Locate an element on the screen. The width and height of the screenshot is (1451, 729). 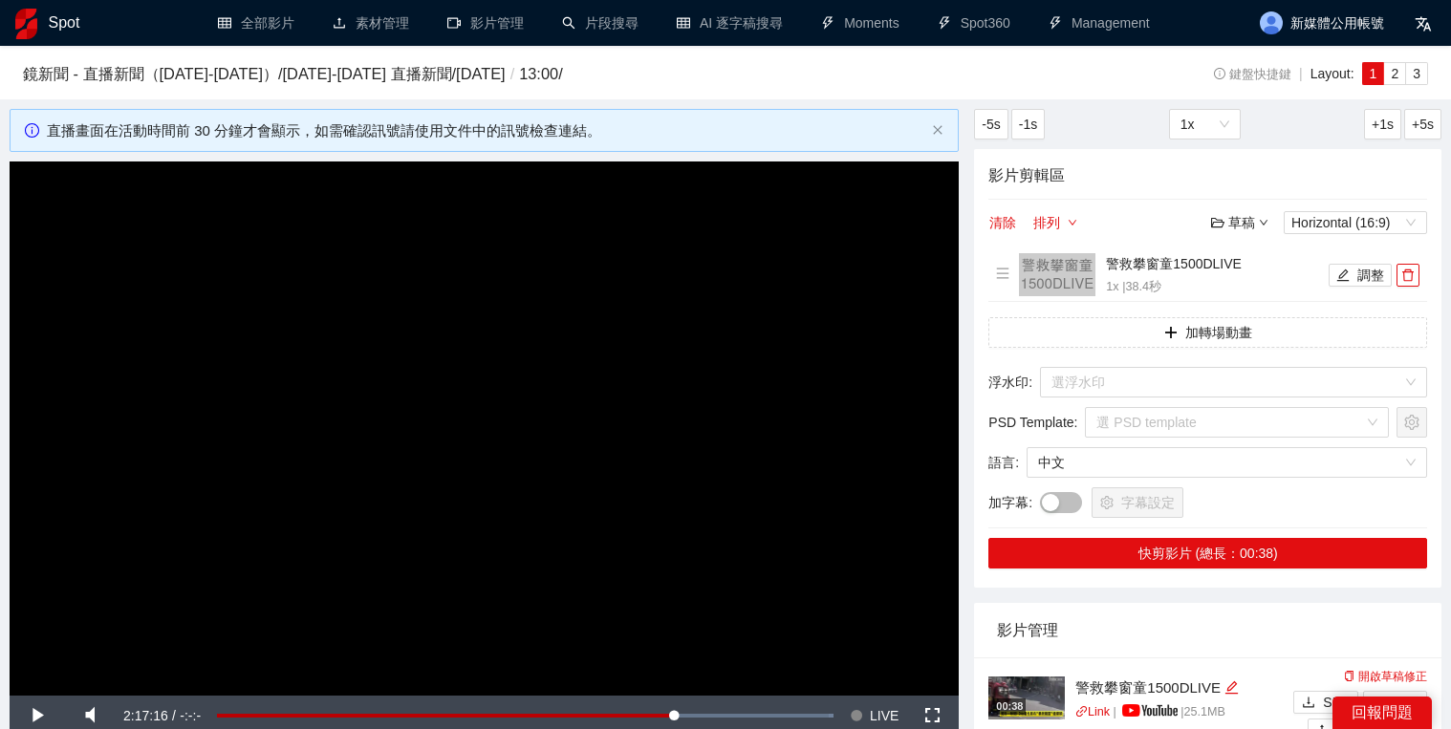
a: upload素材管理 is located at coordinates (371, 23).